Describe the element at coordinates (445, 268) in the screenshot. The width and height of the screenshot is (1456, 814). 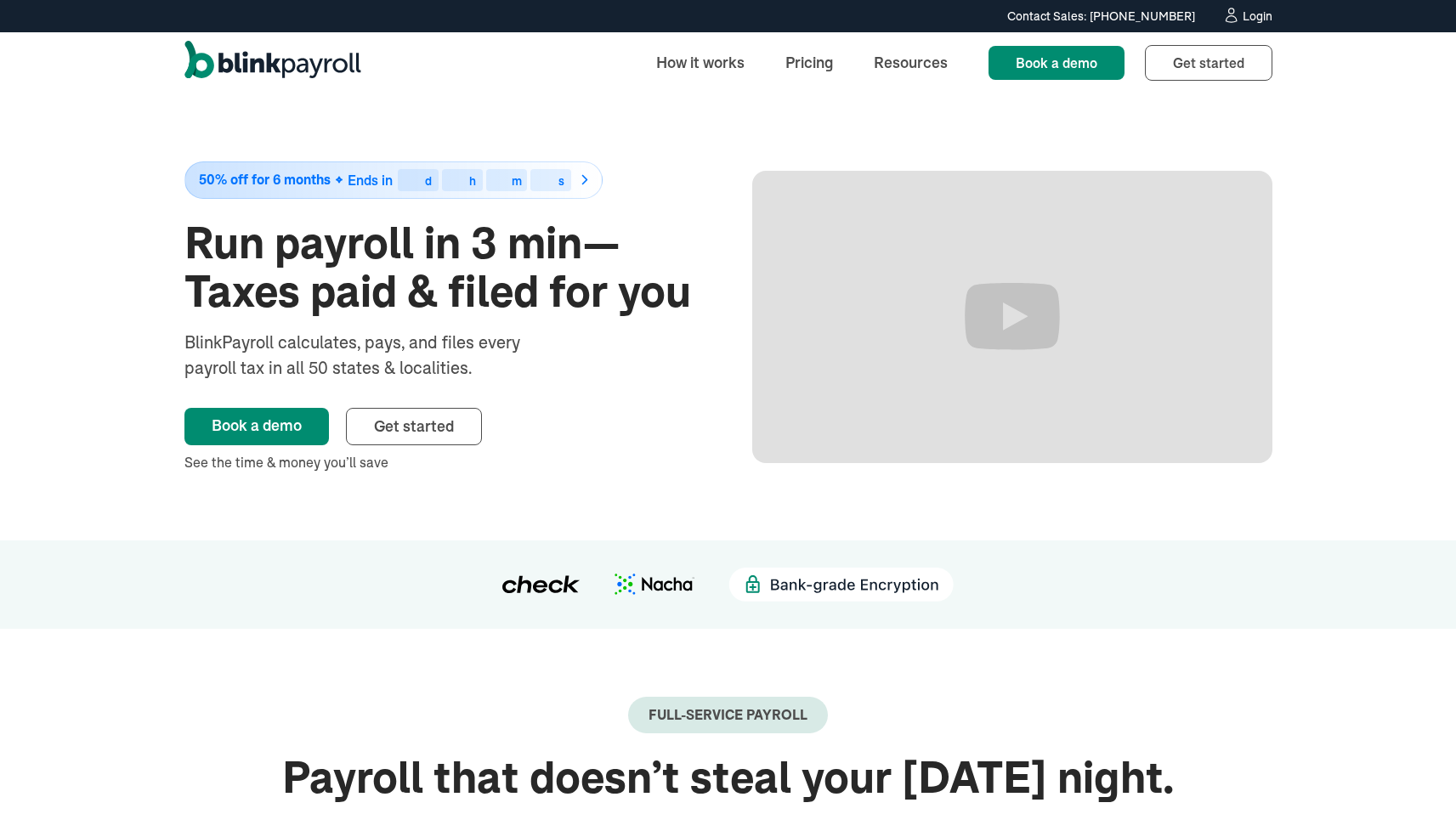
I see `h1: Run payroll in 3 min—Taxes paid & filed for you` at that location.